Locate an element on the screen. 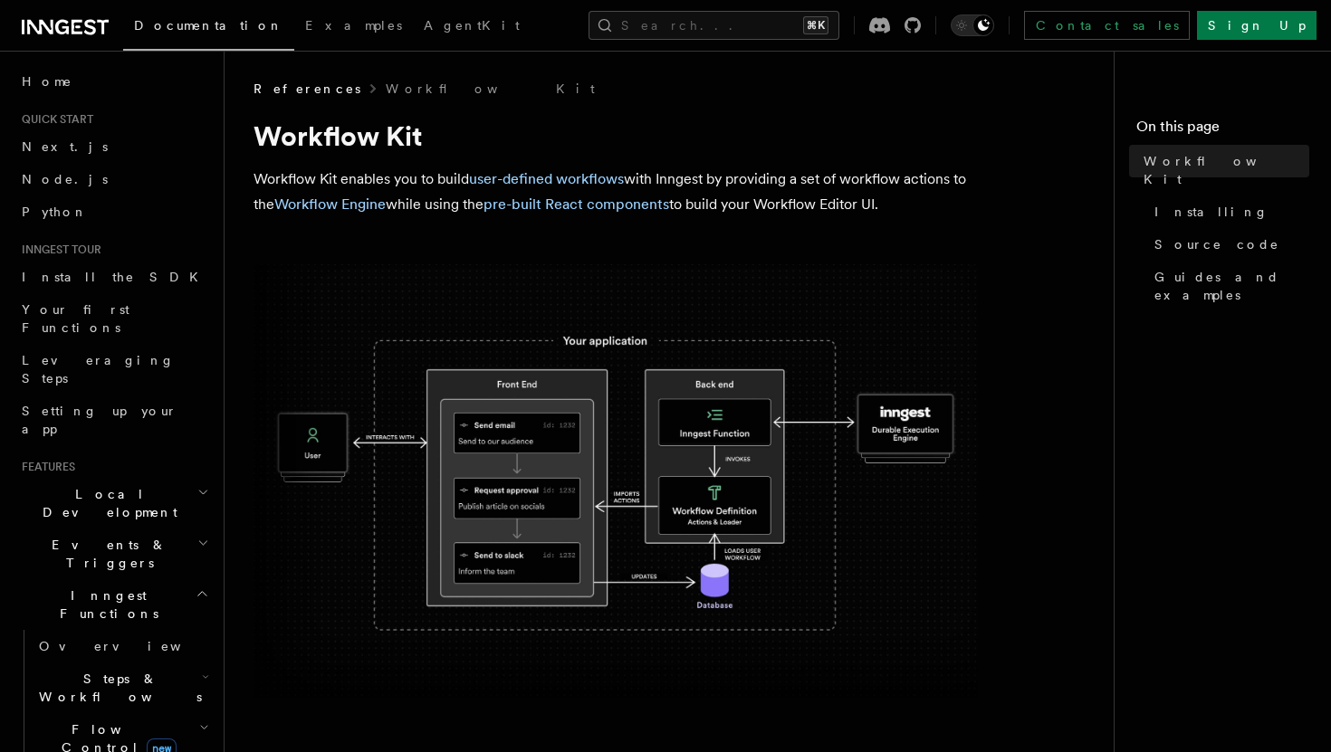 The height and width of the screenshot is (752, 1331). span: AgentKit is located at coordinates (472, 25).